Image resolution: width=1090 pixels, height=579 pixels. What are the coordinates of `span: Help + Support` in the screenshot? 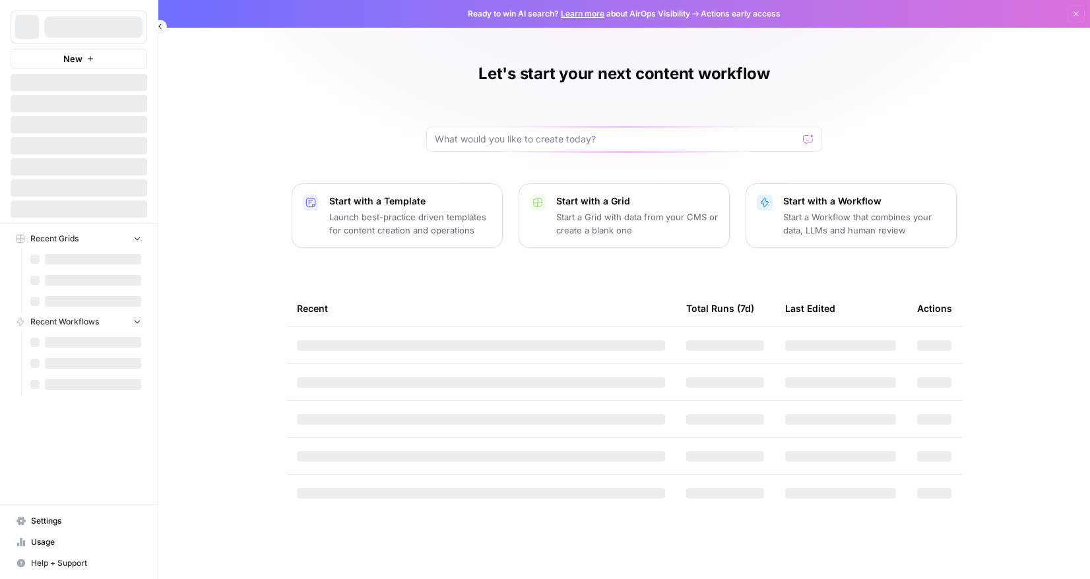 It's located at (86, 564).